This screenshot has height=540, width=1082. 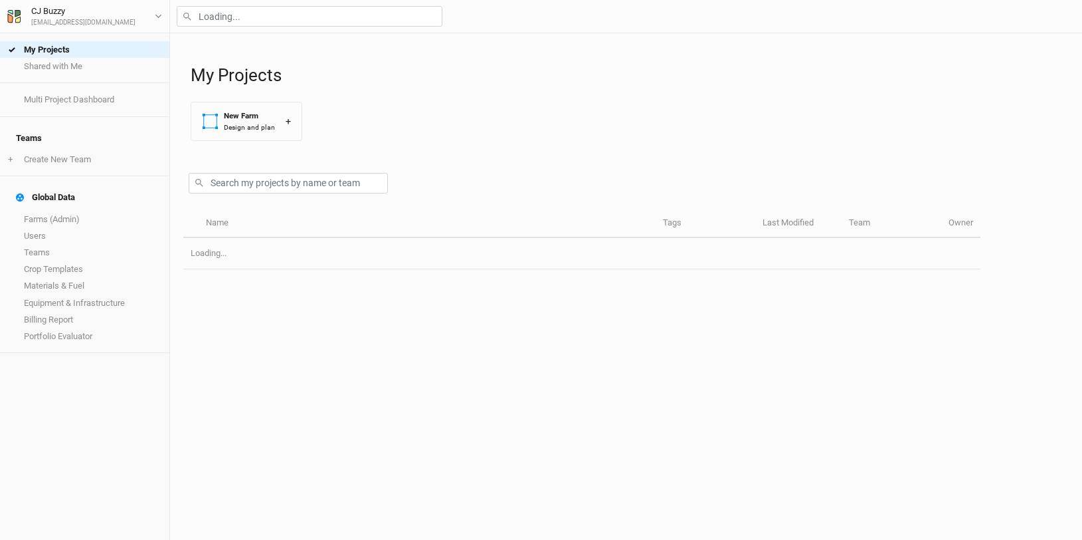 What do you see at coordinates (427, 223) in the screenshot?
I see `th: Name` at bounding box center [427, 223].